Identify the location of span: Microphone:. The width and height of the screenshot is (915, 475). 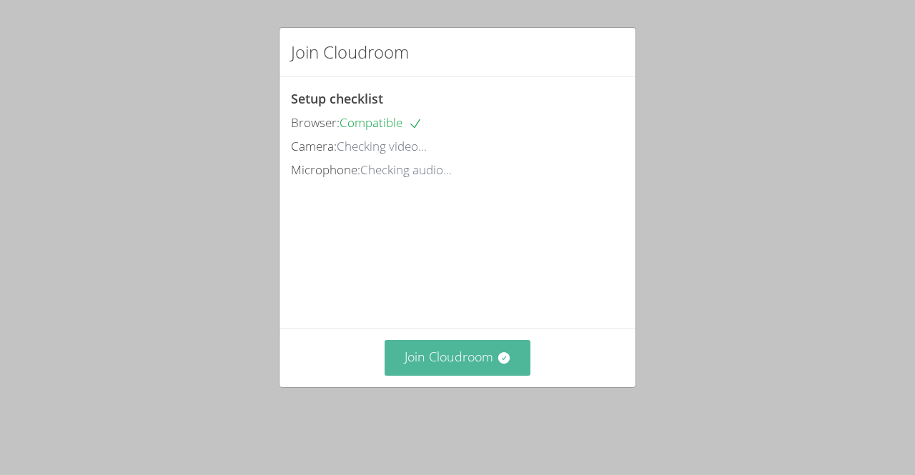
(325, 169).